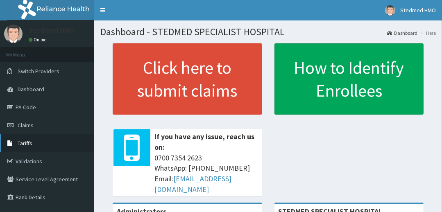  Describe the element at coordinates (204, 142) in the screenshot. I see `b: If you have any issue, reach us on:` at that location.